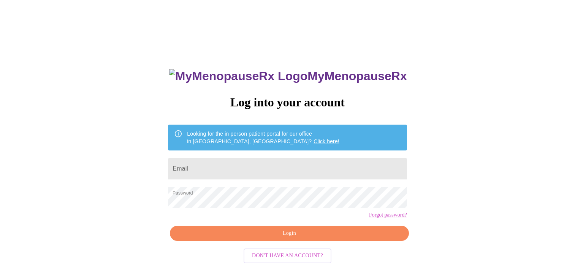 This screenshot has height=269, width=575. I want to click on span: Login, so click(289, 234).